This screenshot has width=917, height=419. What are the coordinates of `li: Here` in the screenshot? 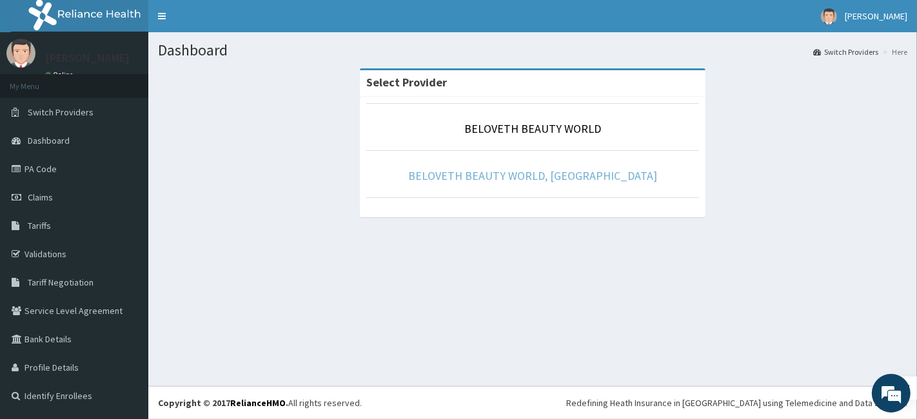 It's located at (893, 52).